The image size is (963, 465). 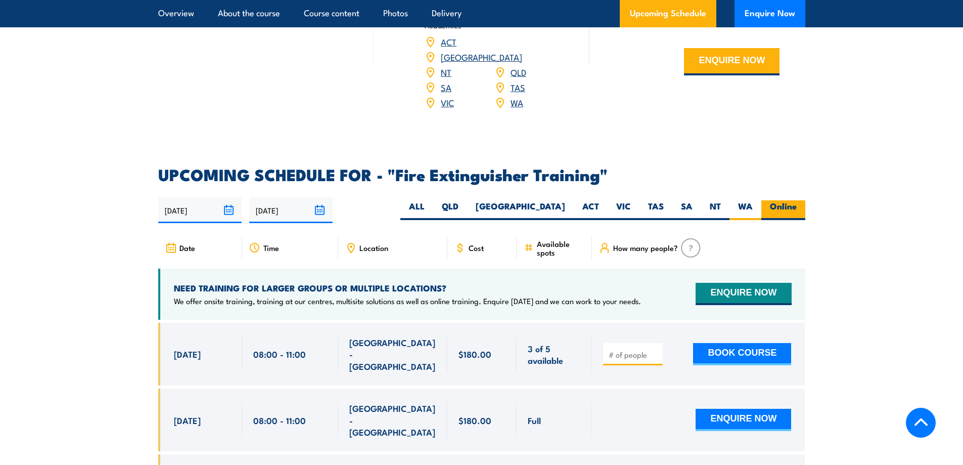 I want to click on label: WA, so click(x=745, y=210).